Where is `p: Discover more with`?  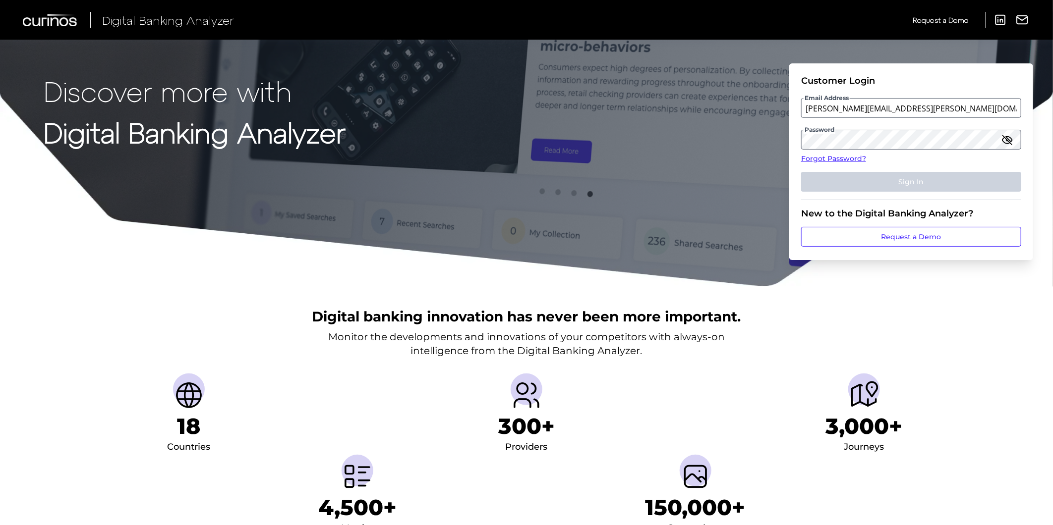 p: Discover more with is located at coordinates (194, 91).